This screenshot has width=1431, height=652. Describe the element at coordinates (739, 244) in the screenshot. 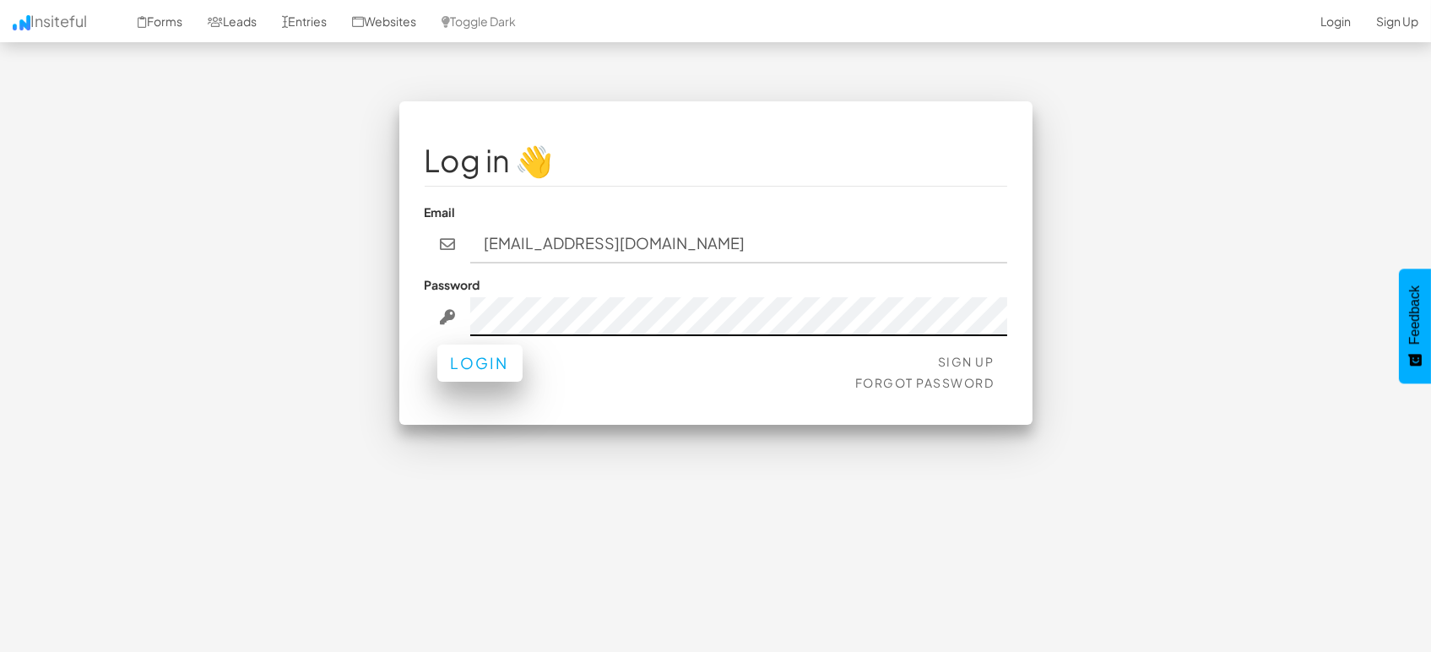

I see `input: john@doe.com` at that location.